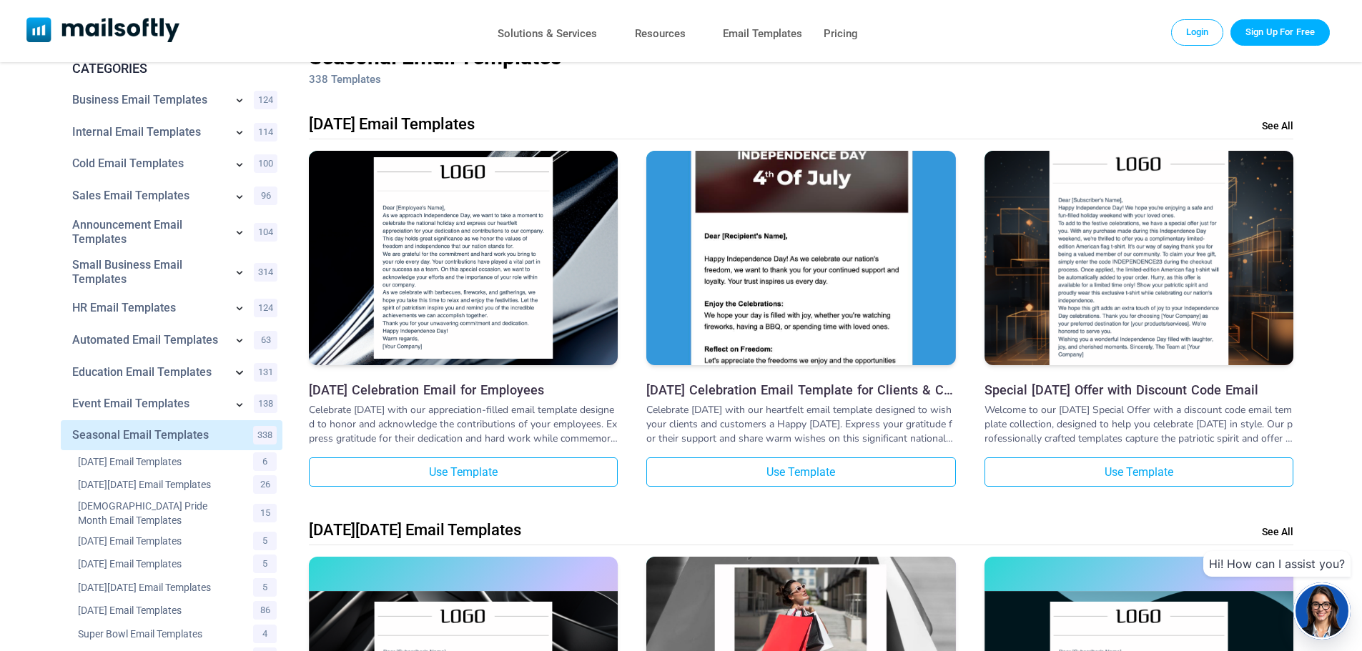 This screenshot has height=651, width=1362. Describe the element at coordinates (103, 29) in the screenshot. I see `img: Mailsoftly Logo` at that location.